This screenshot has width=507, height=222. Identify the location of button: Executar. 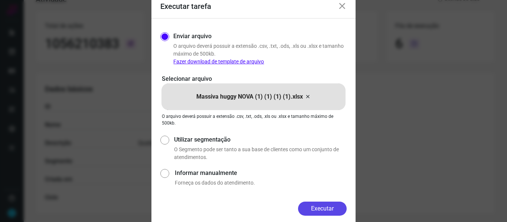
(322, 209).